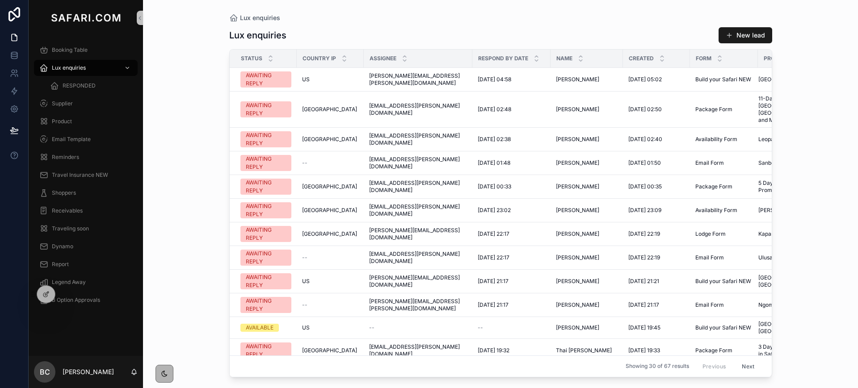 The width and height of the screenshot is (858, 388). Describe the element at coordinates (76, 300) in the screenshot. I see `span: B Option Approvals` at that location.